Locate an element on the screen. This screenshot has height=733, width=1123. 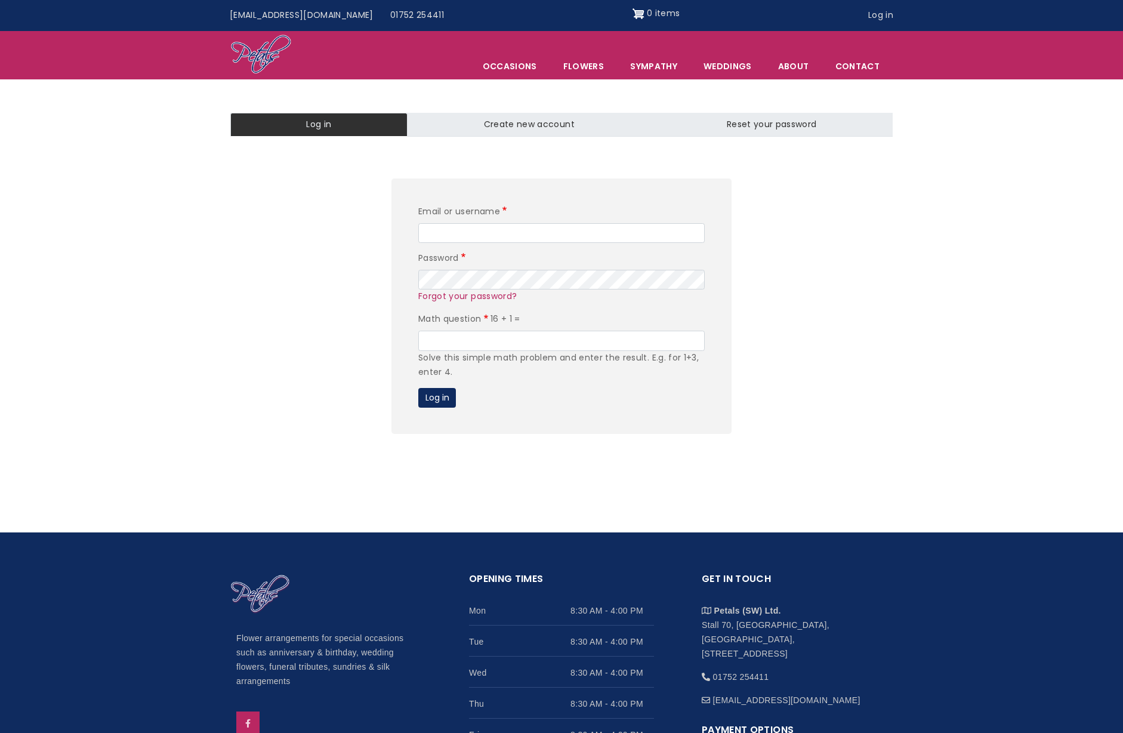
a: Sympathy is located at coordinates (653, 66).